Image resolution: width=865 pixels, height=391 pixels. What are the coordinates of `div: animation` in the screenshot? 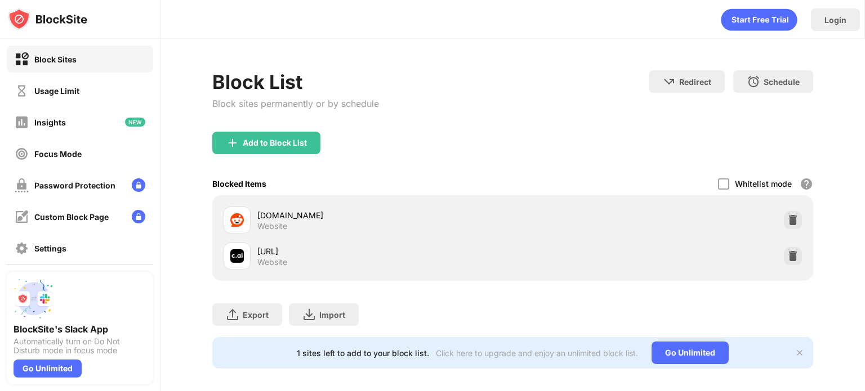 It's located at (759, 20).